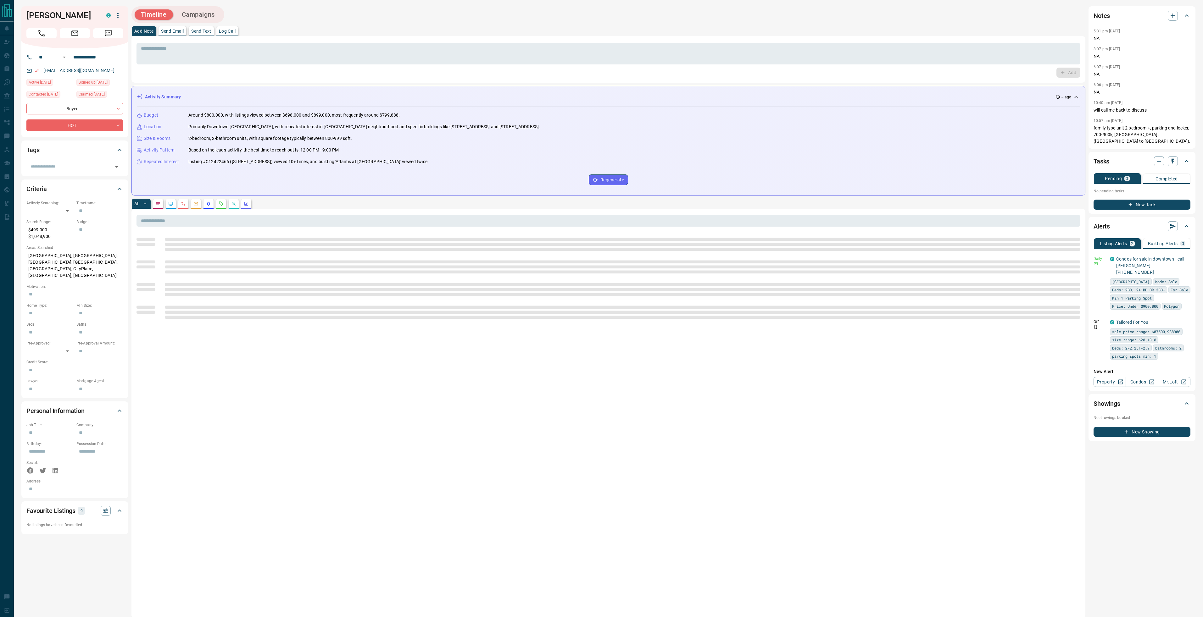  I want to click on svg: Agent Actions, so click(246, 204).